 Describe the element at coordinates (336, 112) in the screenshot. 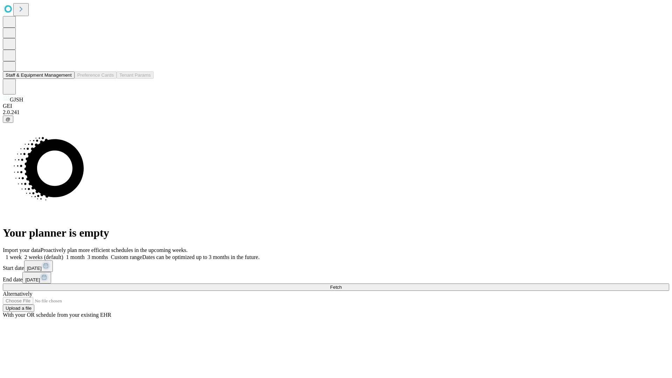

I see `div: 2.0.241` at that location.